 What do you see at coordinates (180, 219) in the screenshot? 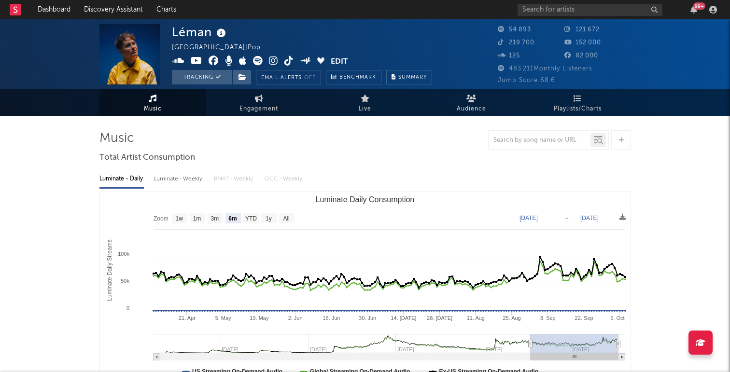
I see `text: 1w` at bounding box center [180, 219].